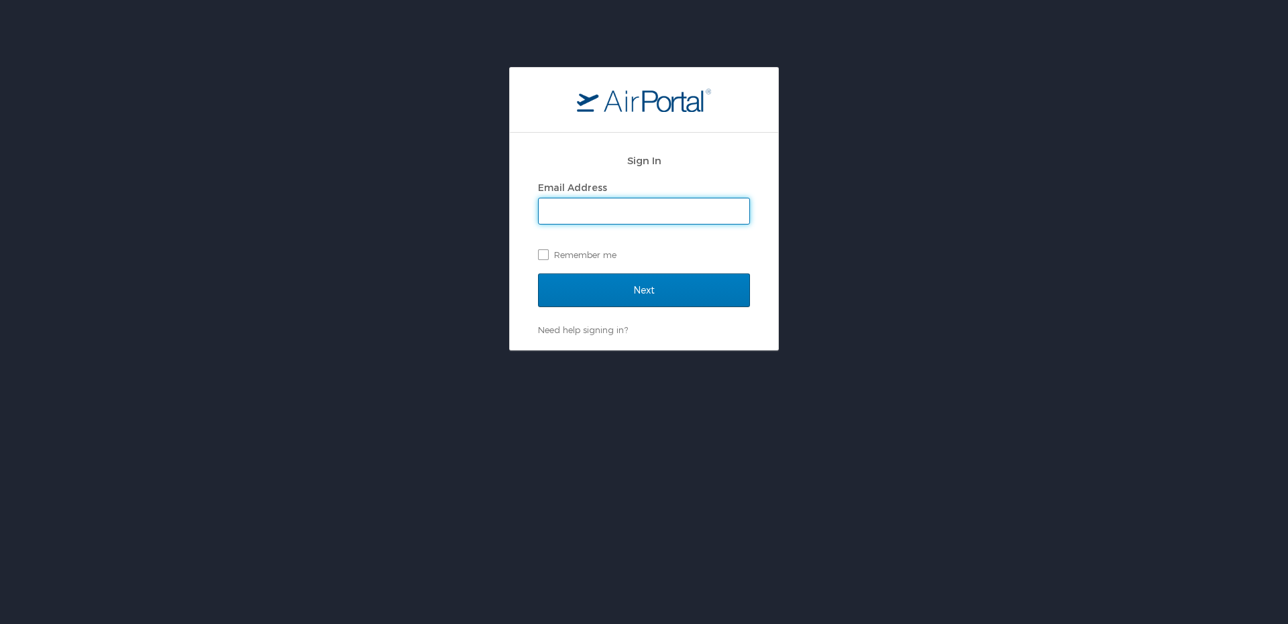  I want to click on label: Remember me, so click(644, 255).